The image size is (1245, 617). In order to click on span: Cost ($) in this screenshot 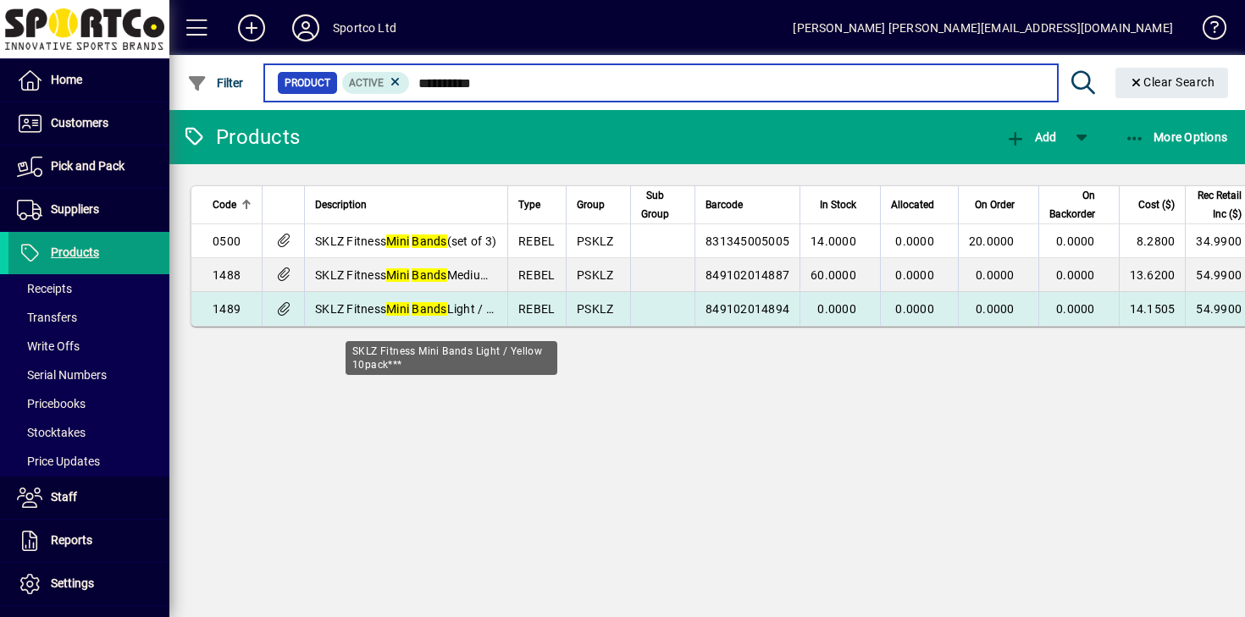, I will do `click(1156, 205)`.